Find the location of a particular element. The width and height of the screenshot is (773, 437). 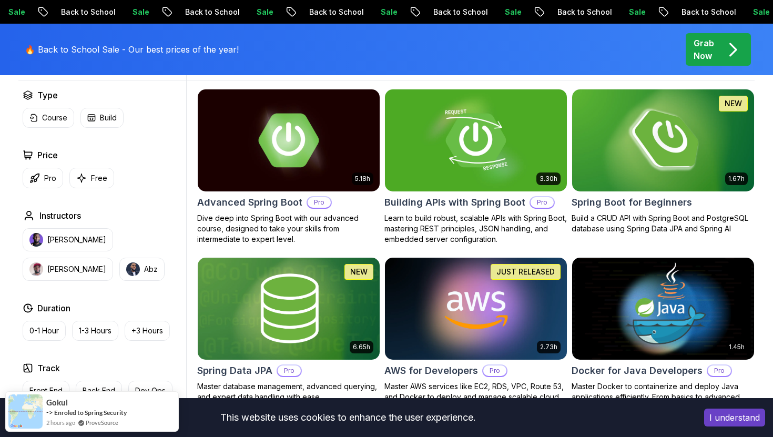

p: Front End is located at coordinates (46, 391).